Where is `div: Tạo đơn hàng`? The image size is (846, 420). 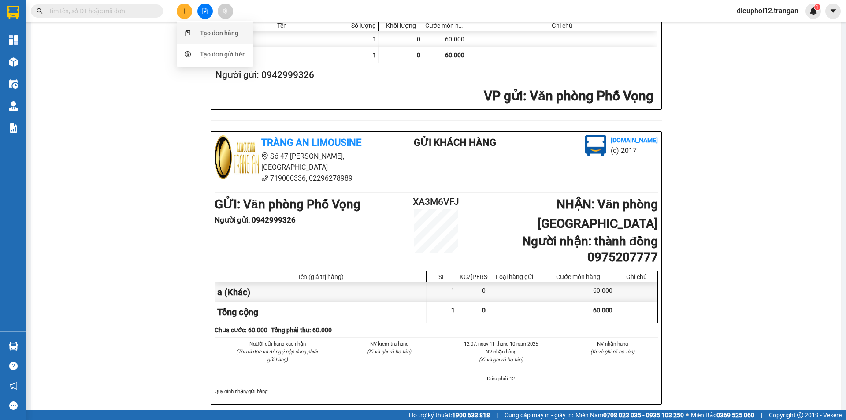
div: Tạo đơn hàng is located at coordinates (219, 33).